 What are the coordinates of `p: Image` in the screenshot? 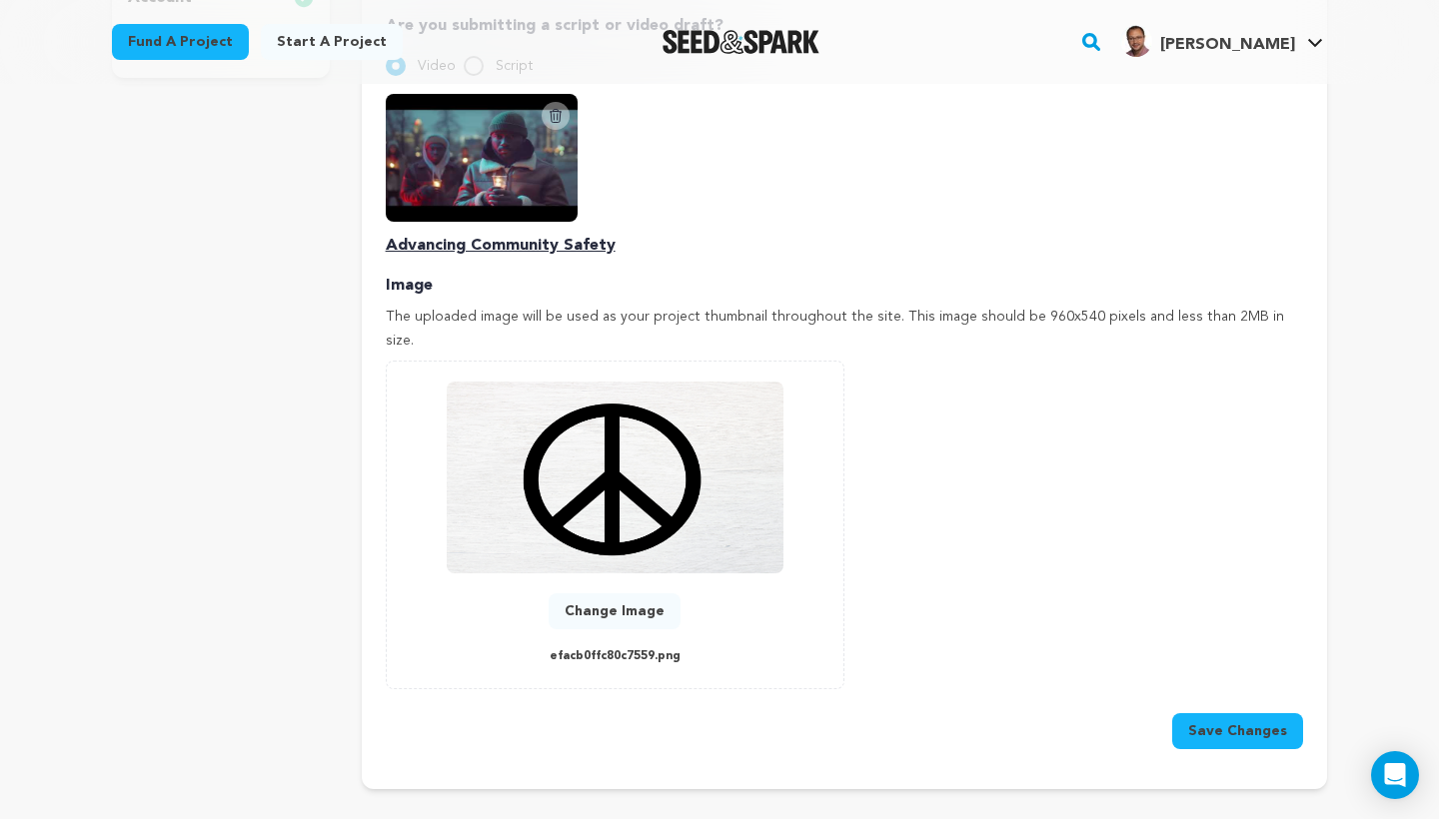 It's located at (844, 286).